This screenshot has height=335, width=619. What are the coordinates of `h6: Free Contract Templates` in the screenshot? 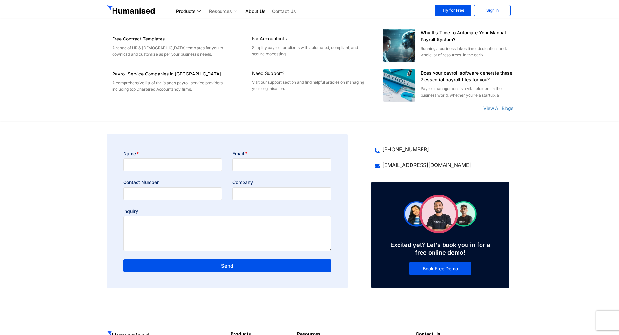 It's located at (171, 39).